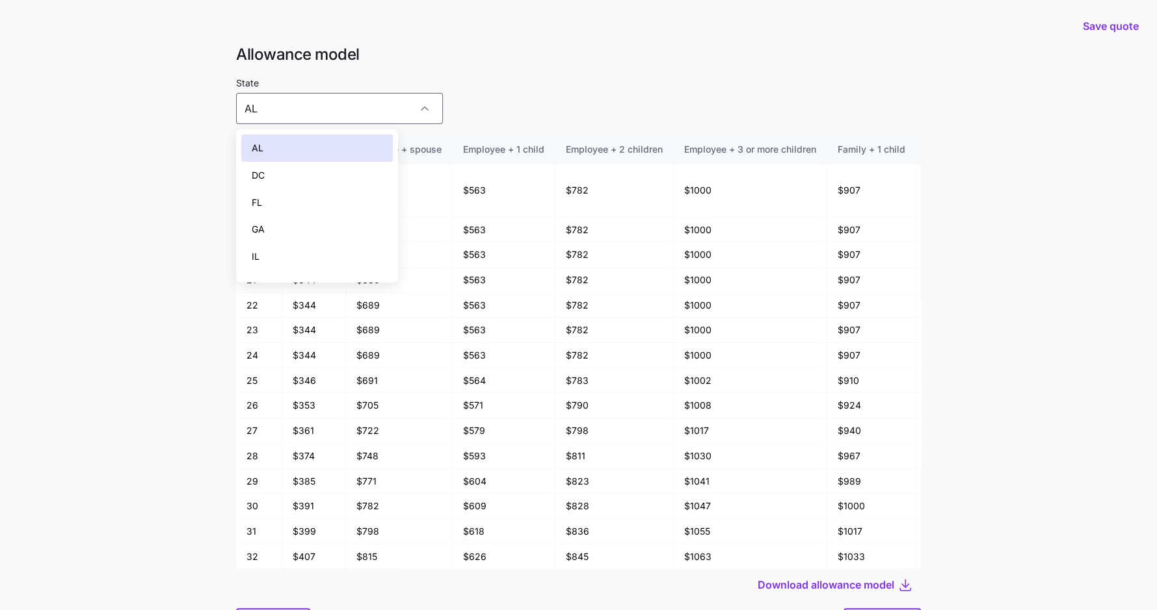 This screenshot has width=1157, height=610. Describe the element at coordinates (826, 585) in the screenshot. I see `span: Download allowance model` at that location.